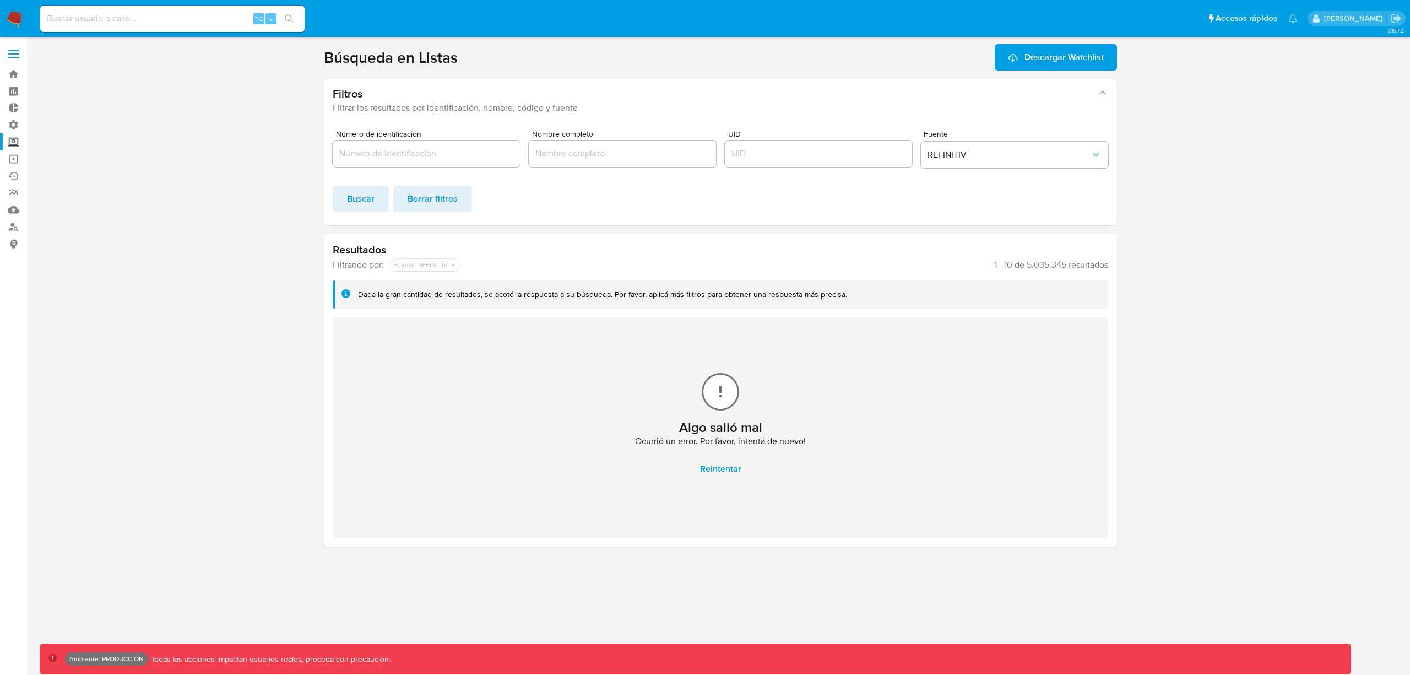 The width and height of the screenshot is (1410, 675). What do you see at coordinates (1355, 18) in the screenshot?
I see `p: joaquin.dolcemascolo@mercadolibre.com` at bounding box center [1355, 18].